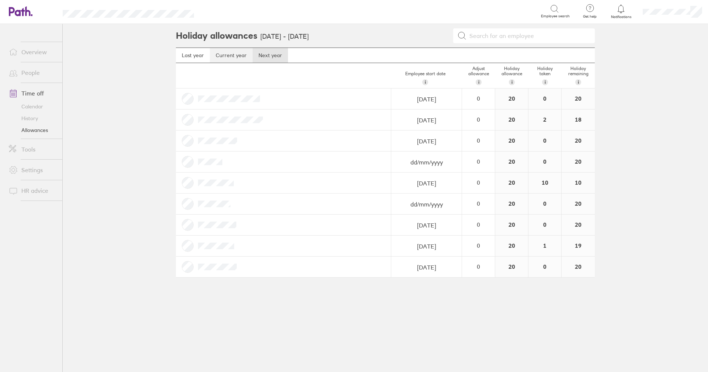 The width and height of the screenshot is (708, 372). I want to click on div: 1, so click(545, 246).